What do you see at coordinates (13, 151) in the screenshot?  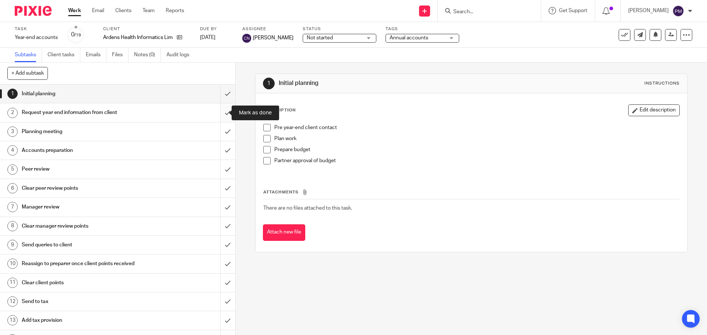 I see `div: 4` at bounding box center [13, 151].